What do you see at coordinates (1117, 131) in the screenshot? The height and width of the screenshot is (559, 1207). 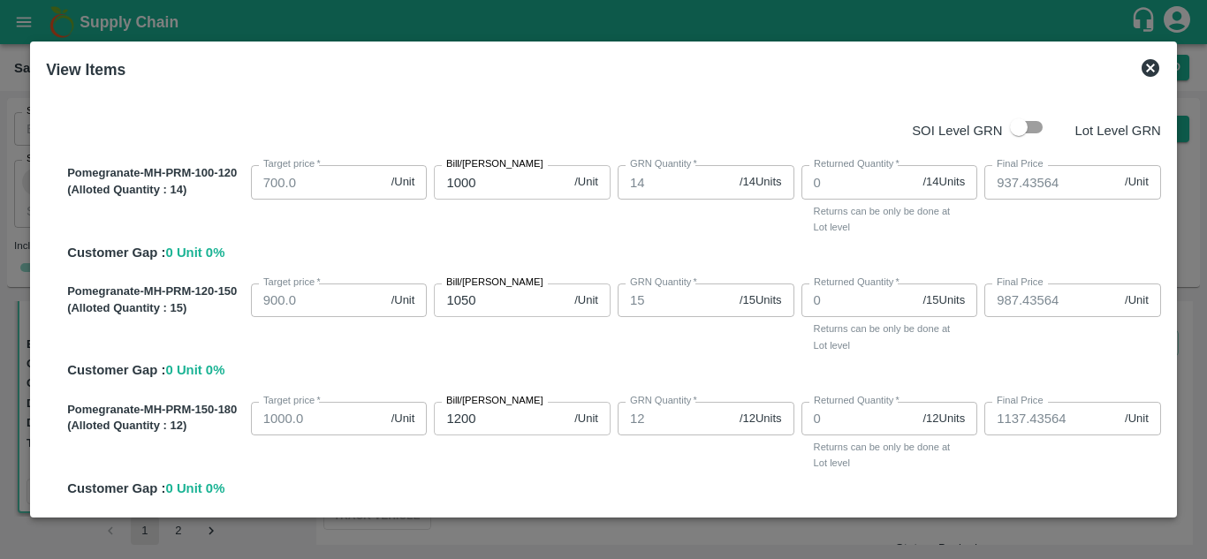 I see `p: Lot Level GRN` at bounding box center [1117, 131].